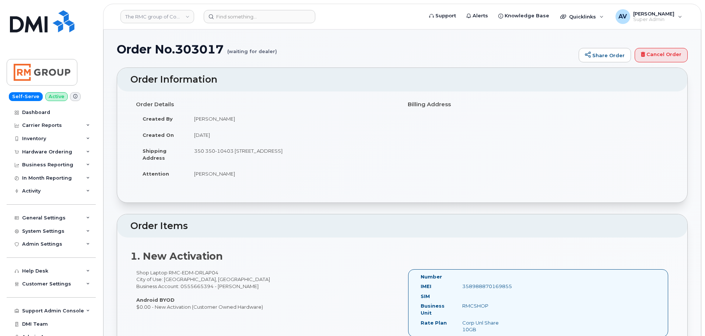 The image size is (705, 336). What do you see at coordinates (433, 322) in the screenshot?
I see `label: Rate Plan` at bounding box center [433, 322].